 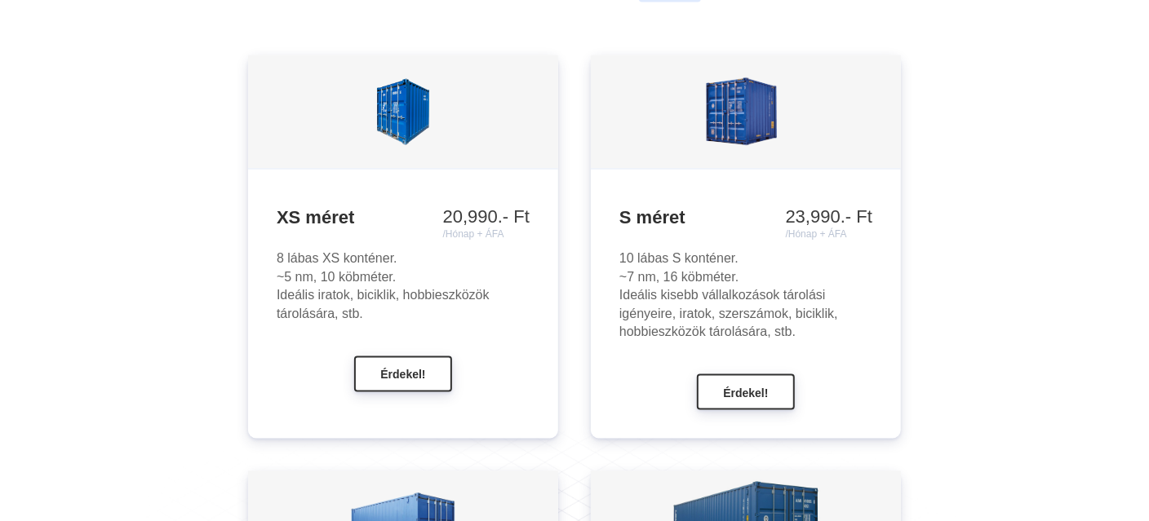 I want to click on h3: S méret, so click(x=746, y=219).